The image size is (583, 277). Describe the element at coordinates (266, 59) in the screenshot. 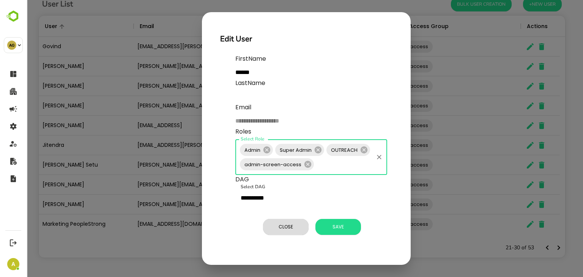

I see `label: FirstName` at that location.